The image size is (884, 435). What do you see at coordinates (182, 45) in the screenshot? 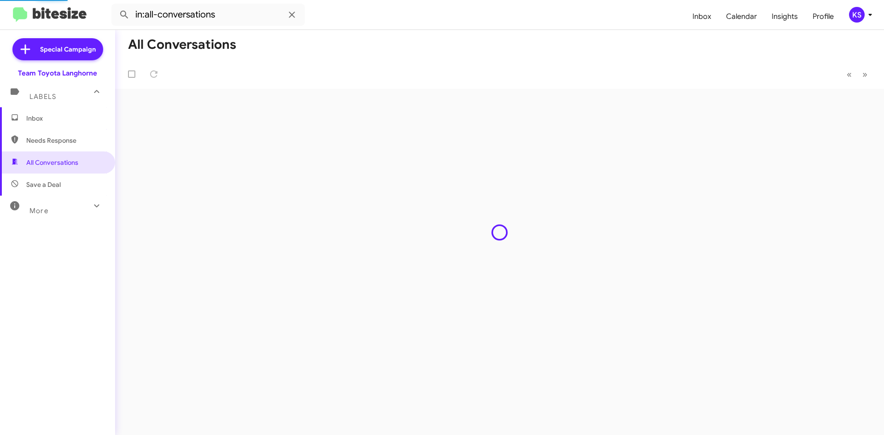
I see `h1: All Conversations` at bounding box center [182, 45].